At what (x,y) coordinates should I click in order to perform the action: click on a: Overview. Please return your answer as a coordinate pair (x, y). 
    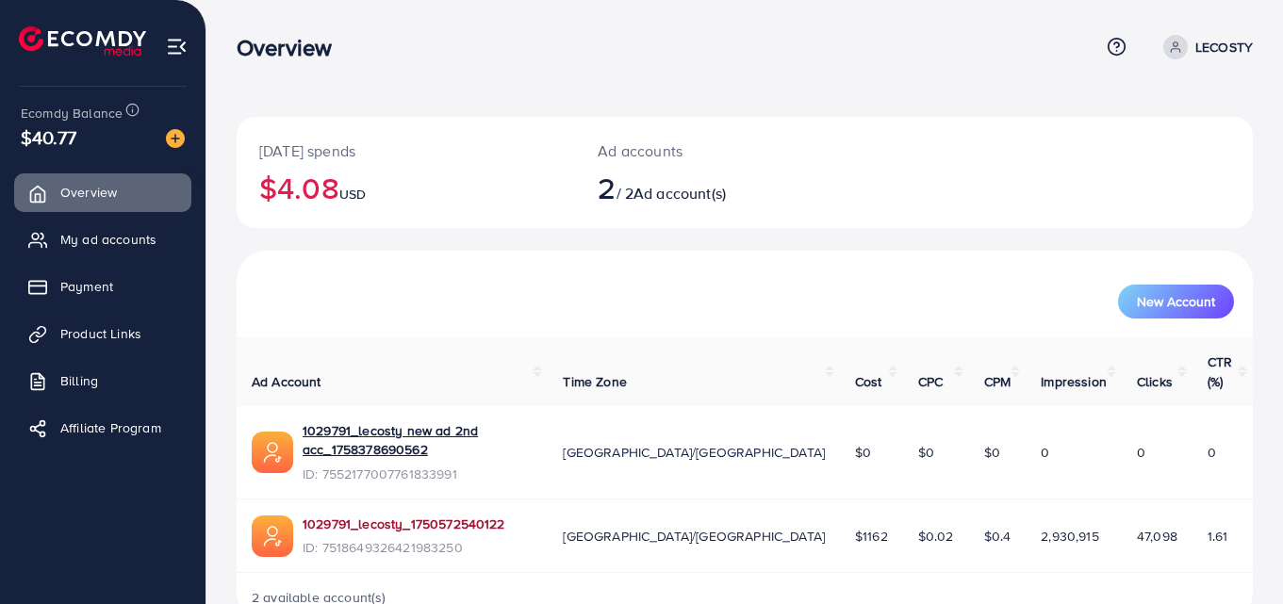
    Looking at the image, I should click on (103, 192).